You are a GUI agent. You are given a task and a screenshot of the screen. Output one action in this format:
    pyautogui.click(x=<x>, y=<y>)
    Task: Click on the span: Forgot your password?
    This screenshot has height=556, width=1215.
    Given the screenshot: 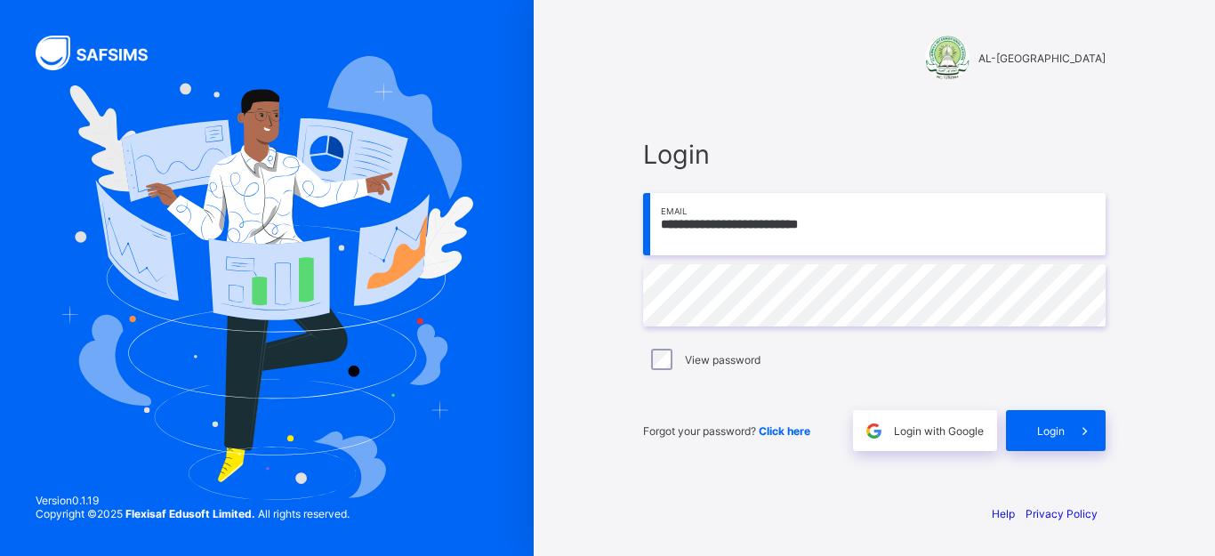 What is the action you would take?
    pyautogui.click(x=726, y=430)
    